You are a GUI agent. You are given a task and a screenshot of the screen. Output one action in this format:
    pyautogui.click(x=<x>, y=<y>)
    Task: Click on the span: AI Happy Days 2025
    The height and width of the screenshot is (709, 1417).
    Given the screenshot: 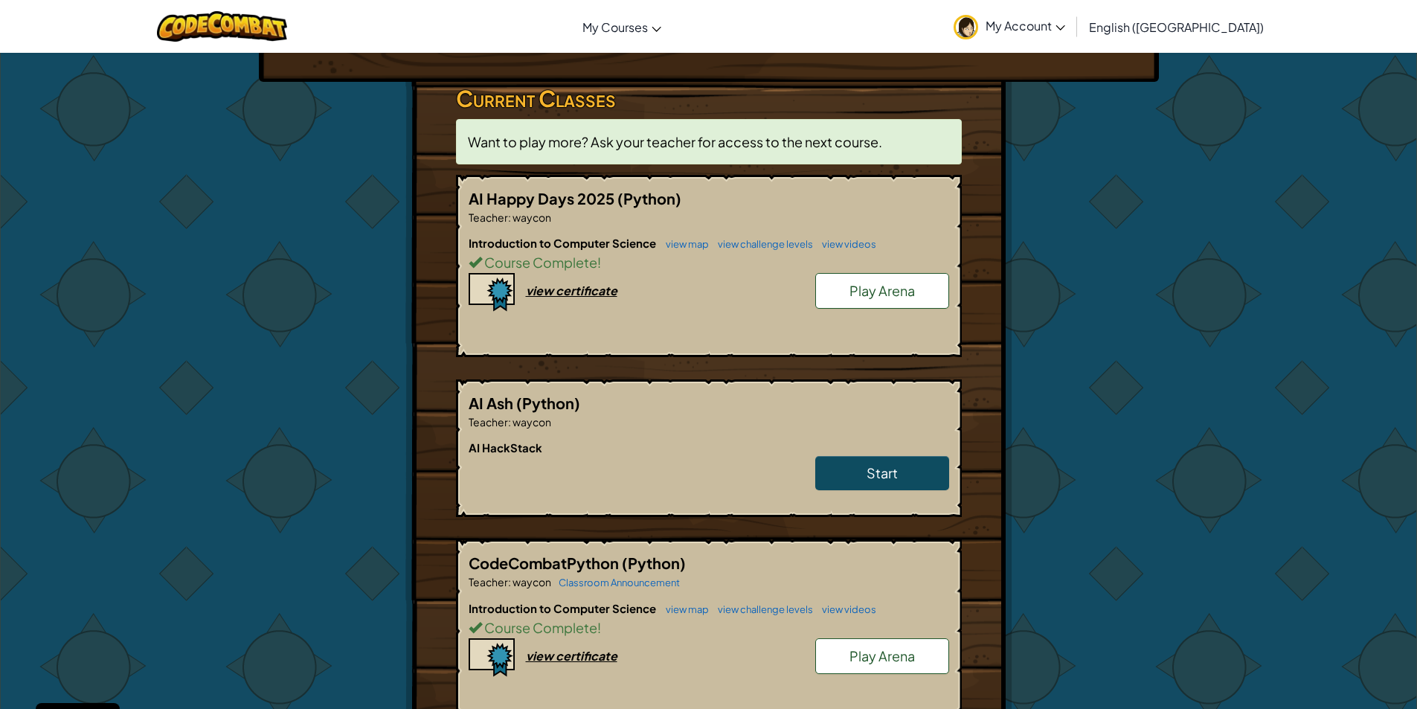 What is the action you would take?
    pyautogui.click(x=543, y=198)
    